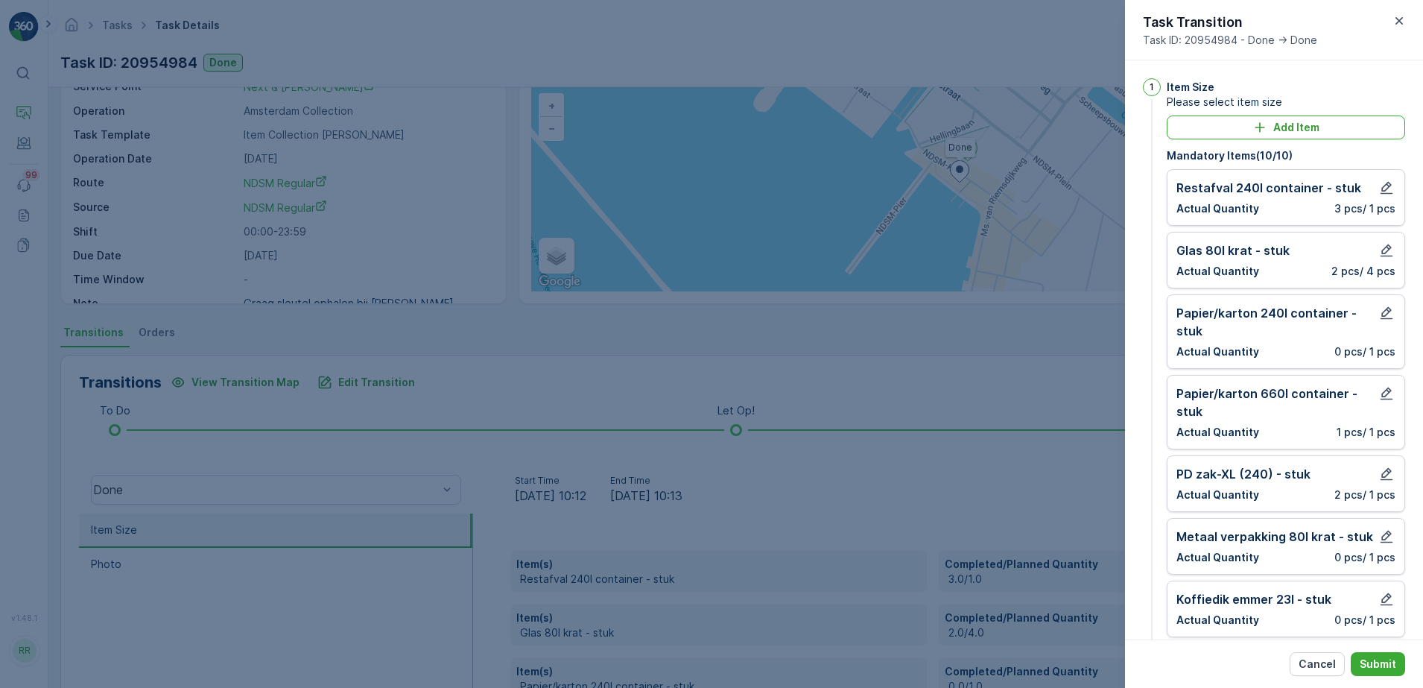  Describe the element at coordinates (1365, 209) in the screenshot. I see `p: 3 pcs / 1 pcs` at that location.